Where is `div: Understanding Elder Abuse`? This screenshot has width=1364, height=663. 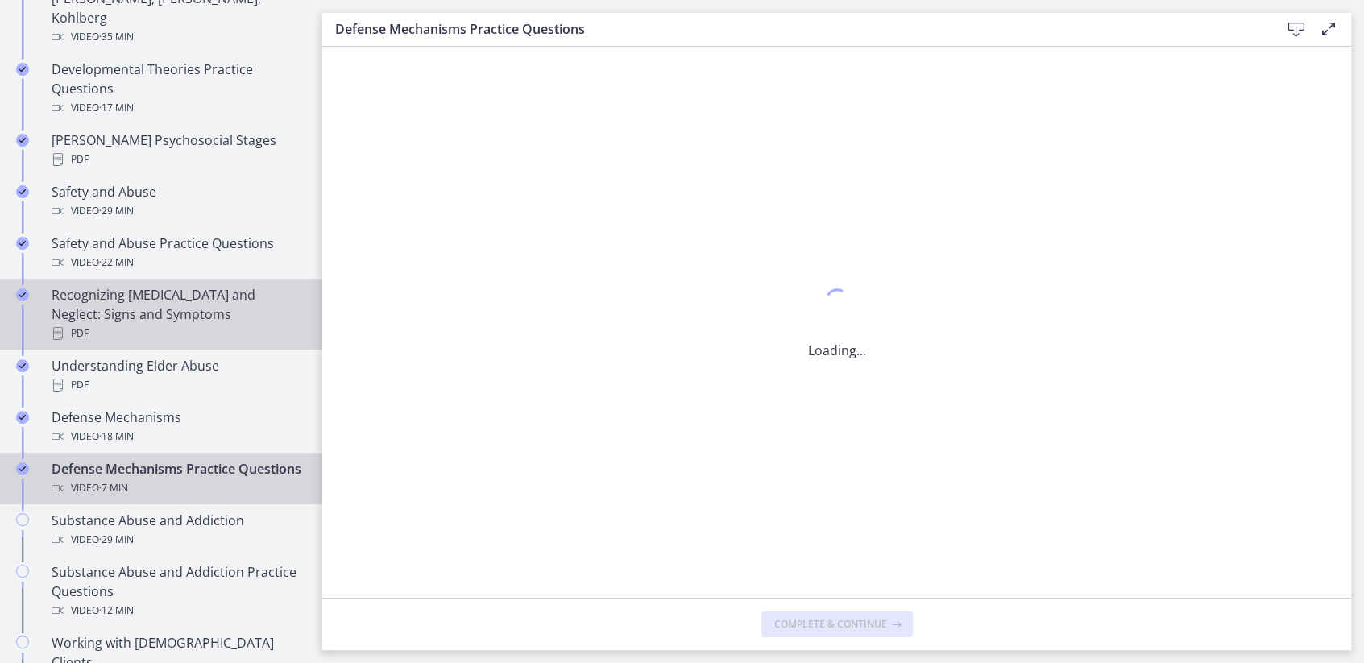
div: Understanding Elder Abuse is located at coordinates (177, 375).